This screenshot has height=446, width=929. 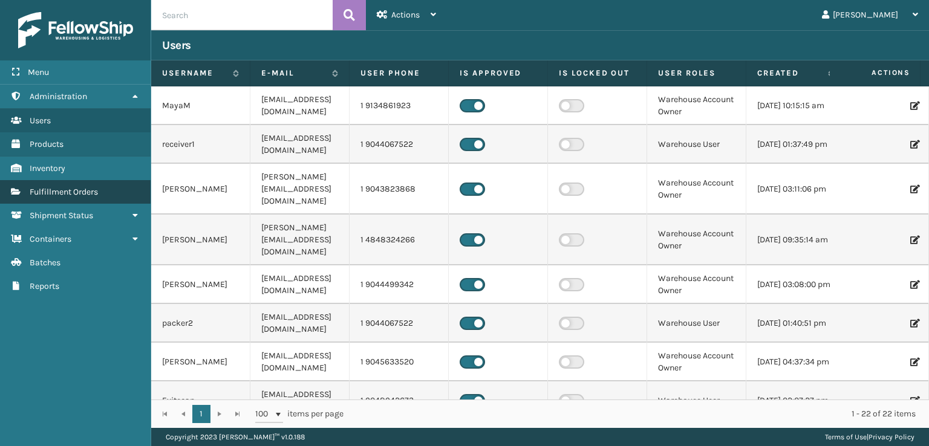 What do you see at coordinates (299, 414) in the screenshot?
I see `span: items per page` at bounding box center [299, 414].